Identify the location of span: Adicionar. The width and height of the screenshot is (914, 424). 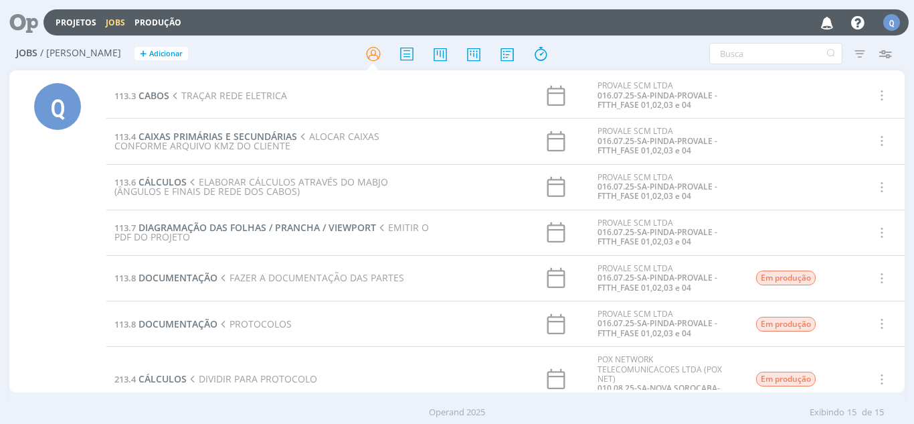
(166, 54).